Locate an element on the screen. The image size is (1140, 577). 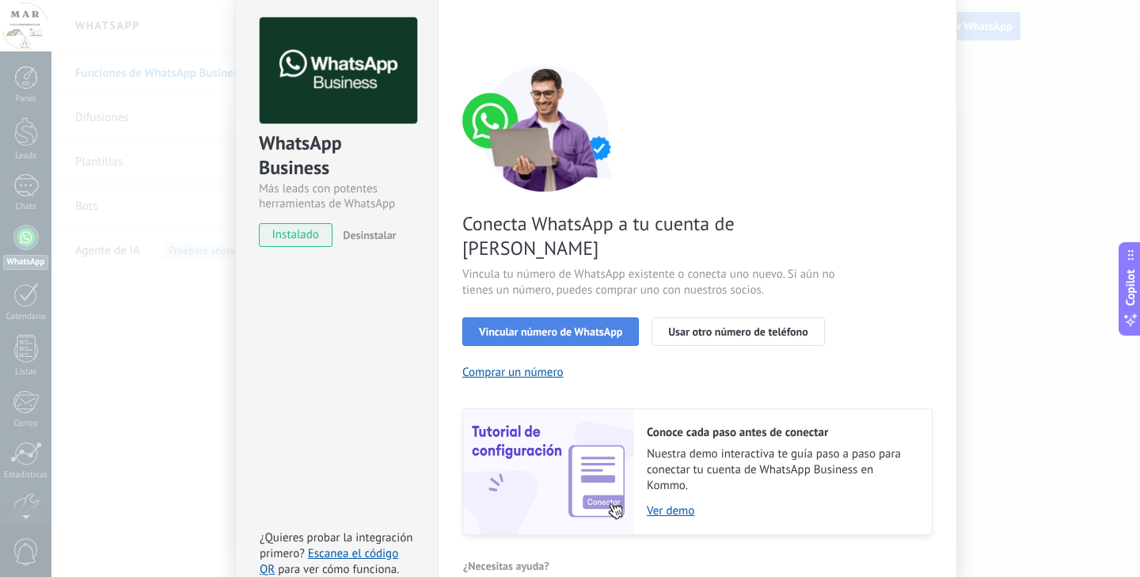
img: connect number is located at coordinates (545, 128).